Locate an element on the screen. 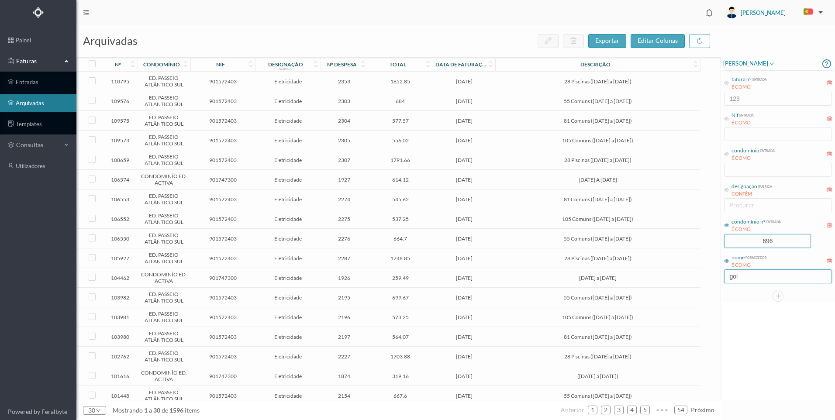 The height and width of the screenshot is (420, 835). div: CONTÉM is located at coordinates (751, 194).